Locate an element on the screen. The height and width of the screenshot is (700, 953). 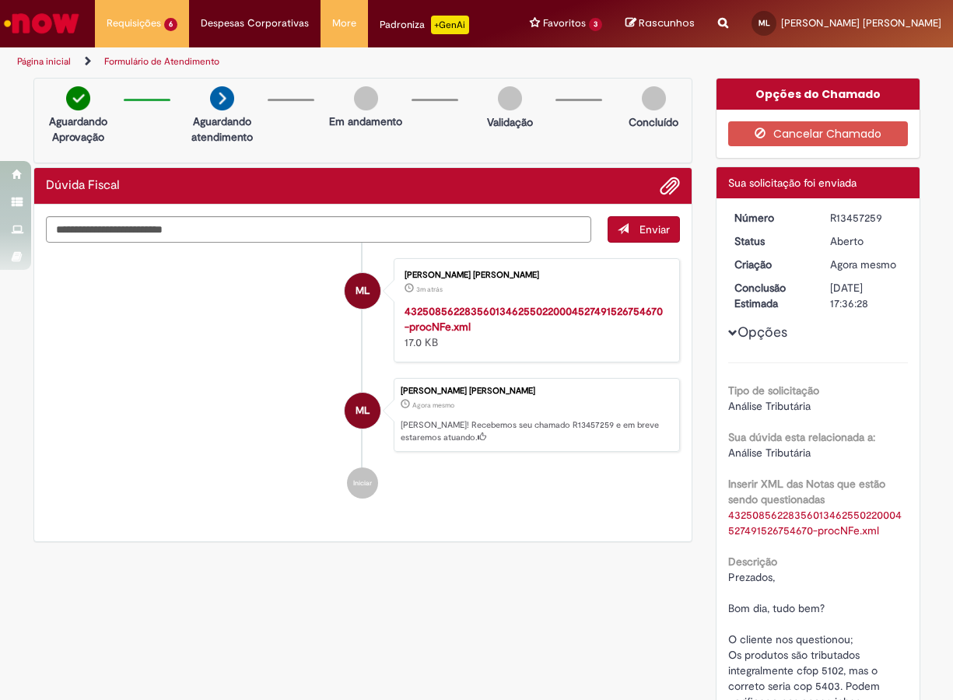
span: 6 is located at coordinates (170, 24).